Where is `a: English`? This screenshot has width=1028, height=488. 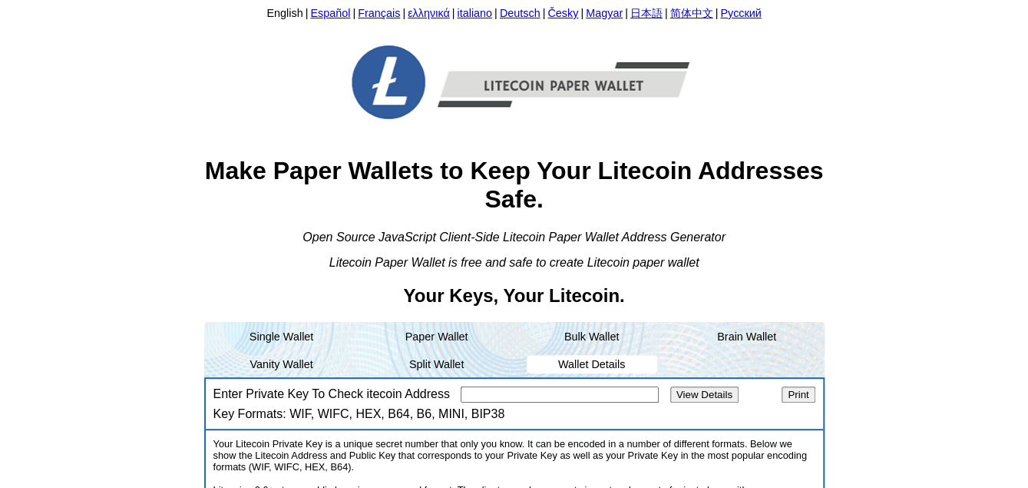 a: English is located at coordinates (284, 13).